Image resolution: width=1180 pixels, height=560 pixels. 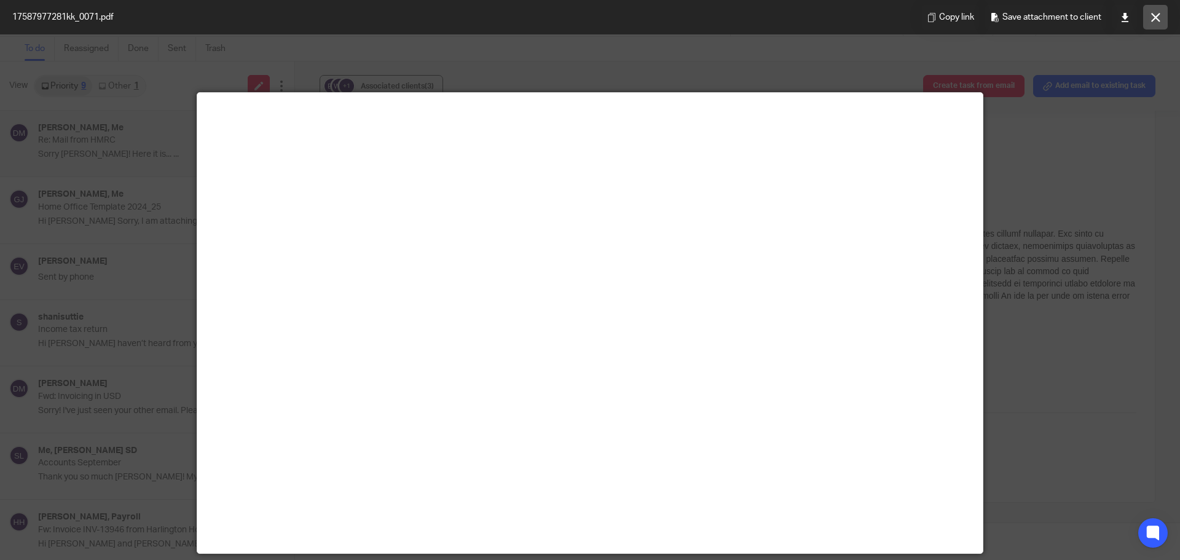 What do you see at coordinates (357, 118) in the screenshot?
I see `a: davidmunroaccountant` at bounding box center [357, 118].